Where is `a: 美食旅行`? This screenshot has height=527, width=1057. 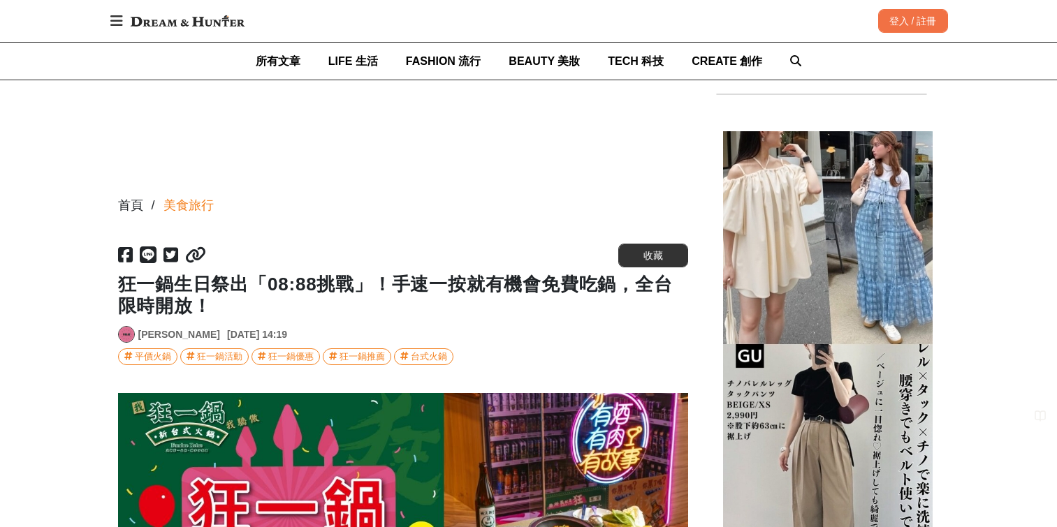
a: 美食旅行 is located at coordinates (189, 205).